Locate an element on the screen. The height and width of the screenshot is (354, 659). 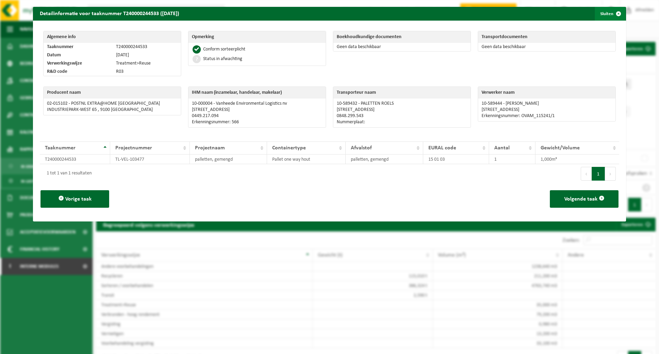
td: Datum is located at coordinates (78, 55).